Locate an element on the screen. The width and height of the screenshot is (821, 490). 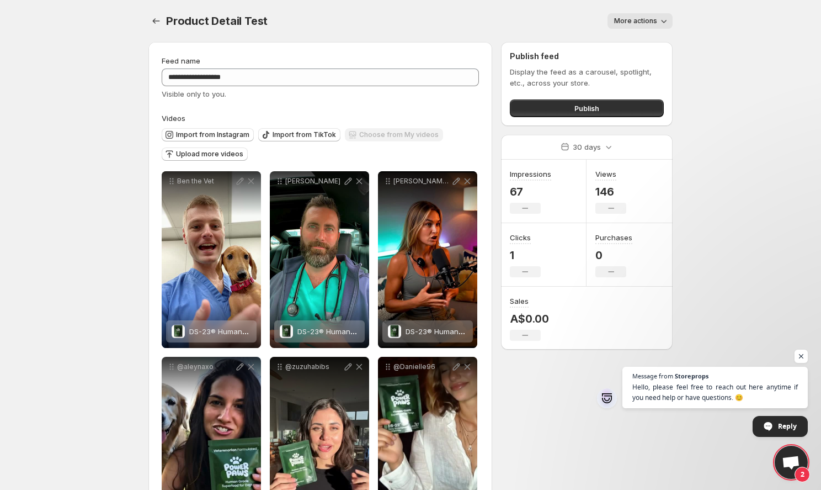
p: @Danielle96 is located at coordinates (422, 367).